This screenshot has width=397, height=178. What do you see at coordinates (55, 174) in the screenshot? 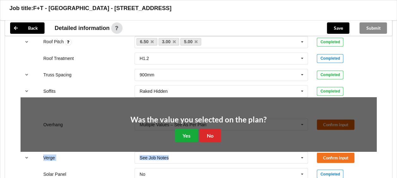
I see `label: Solar Panel` at bounding box center [55, 174].